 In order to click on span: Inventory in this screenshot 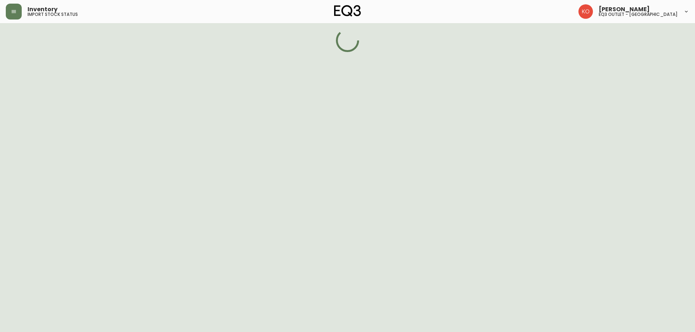, I will do `click(42, 9)`.